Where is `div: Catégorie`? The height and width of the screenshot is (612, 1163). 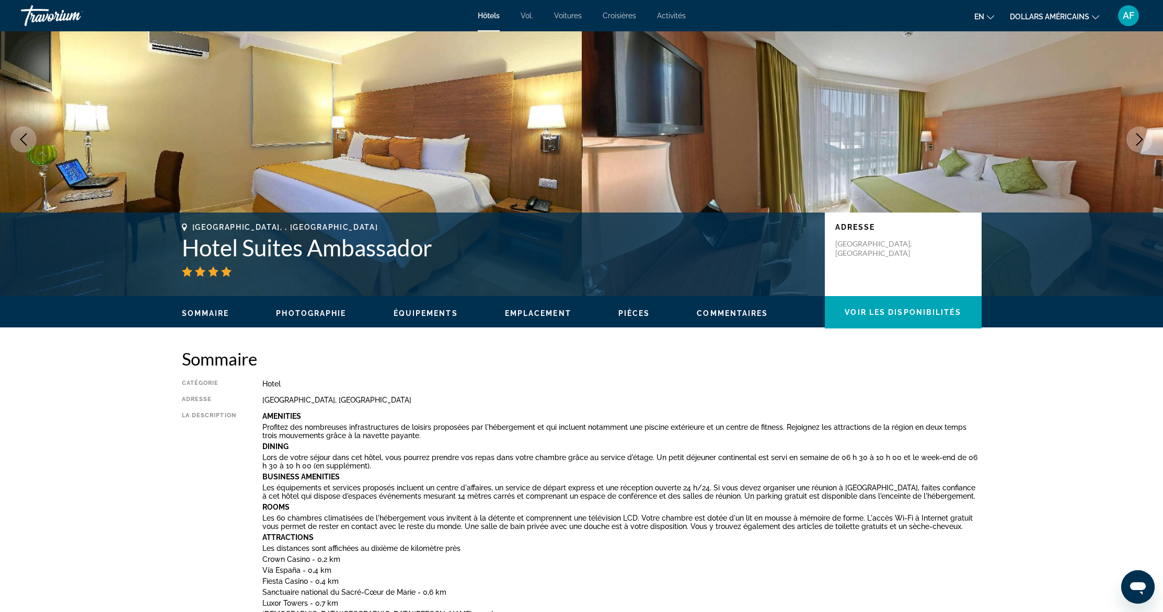
div: Catégorie is located at coordinates (209, 384).